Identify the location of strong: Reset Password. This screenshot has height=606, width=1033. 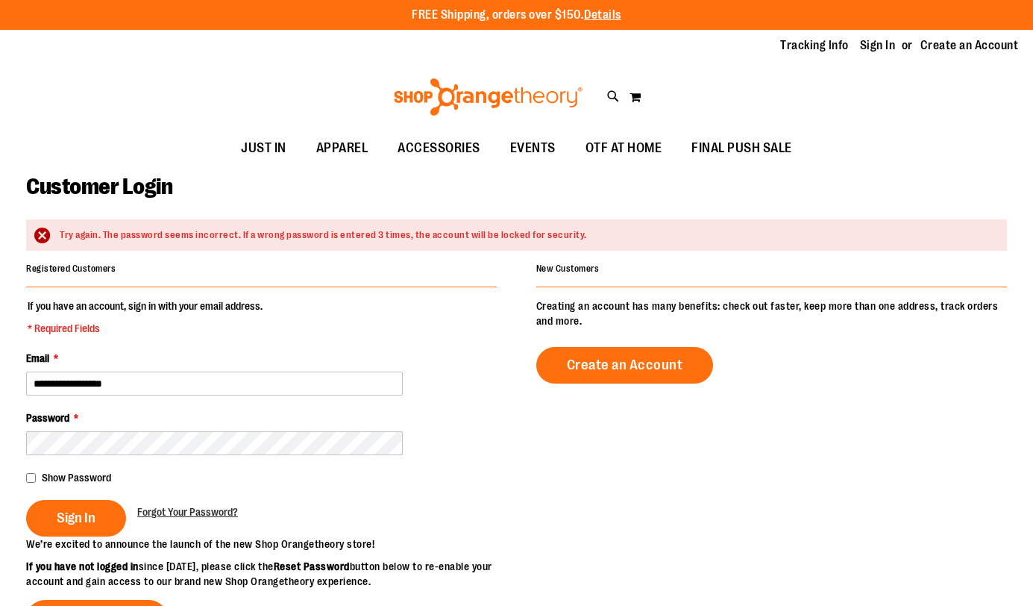
(312, 566).